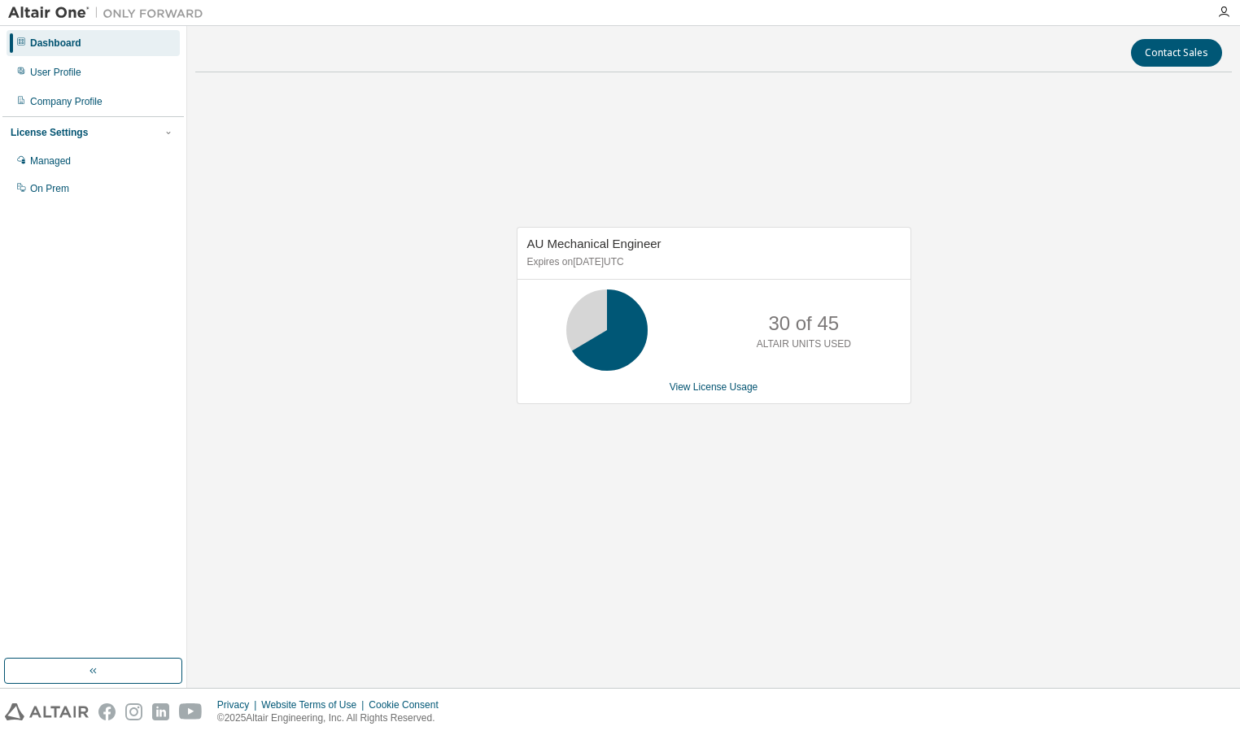 This screenshot has height=735, width=1240. What do you see at coordinates (55, 72) in the screenshot?
I see `div: User Profile` at bounding box center [55, 72].